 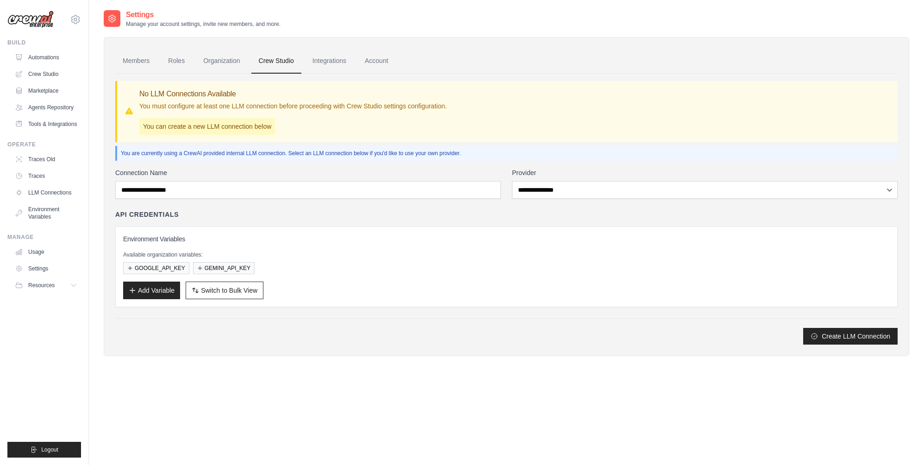 What do you see at coordinates (46, 57) in the screenshot?
I see `a: Automations` at bounding box center [46, 57].